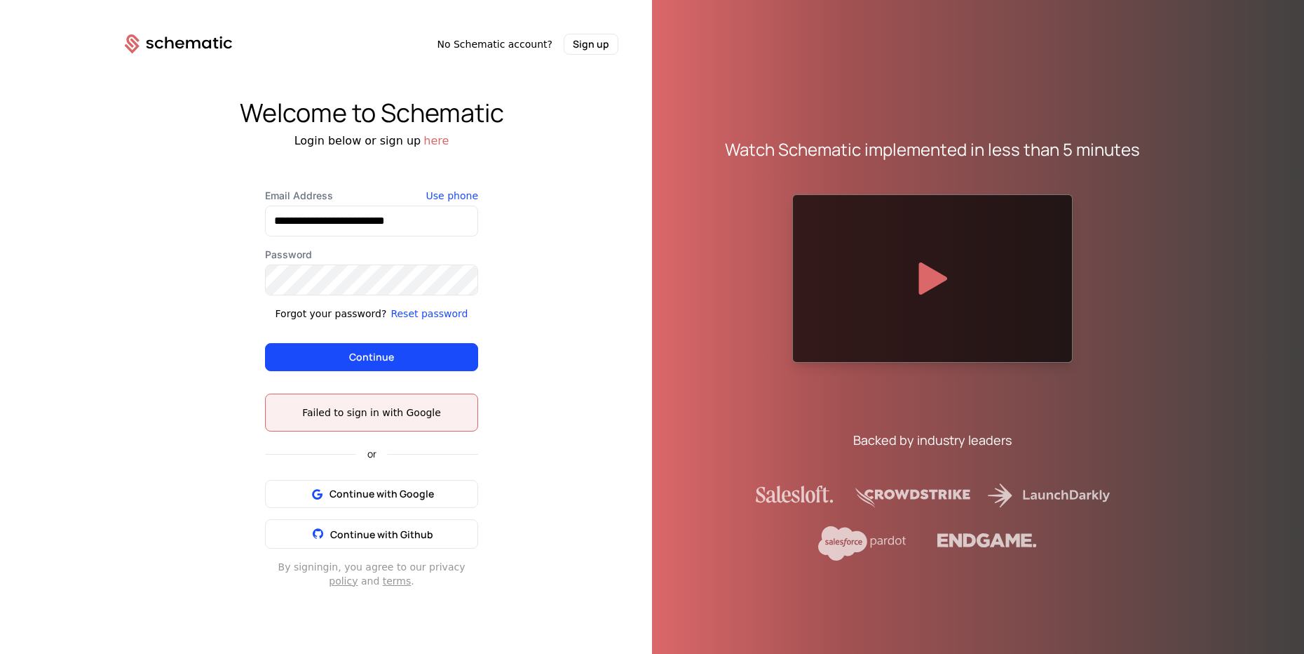 This screenshot has height=654, width=1304. I want to click on a: terms, so click(397, 581).